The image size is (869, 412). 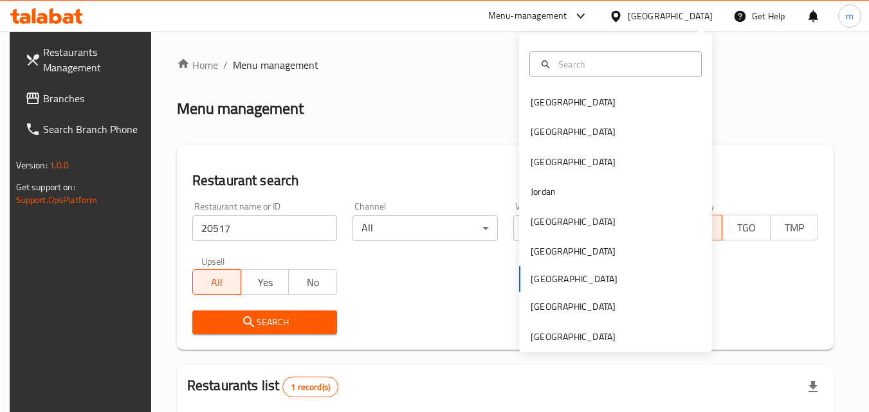 What do you see at coordinates (94, 98) in the screenshot?
I see `span: Branches` at bounding box center [94, 98].